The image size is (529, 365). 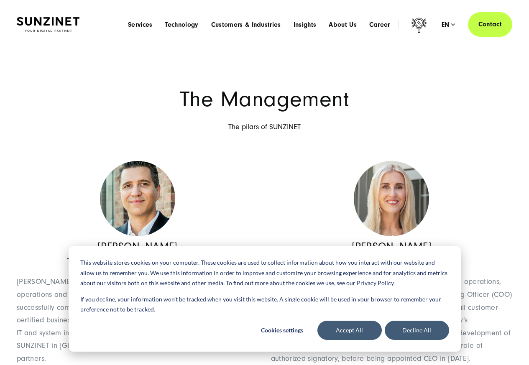 I want to click on div: en, so click(x=448, y=25).